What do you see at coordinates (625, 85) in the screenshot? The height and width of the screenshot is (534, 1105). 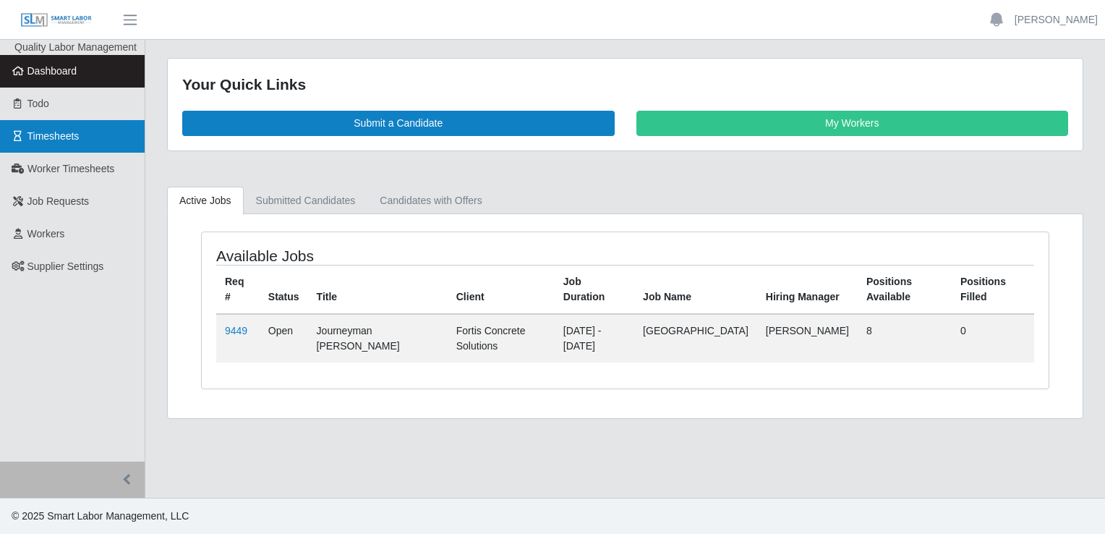 I see `div: Your Quick Links` at bounding box center [625, 85].